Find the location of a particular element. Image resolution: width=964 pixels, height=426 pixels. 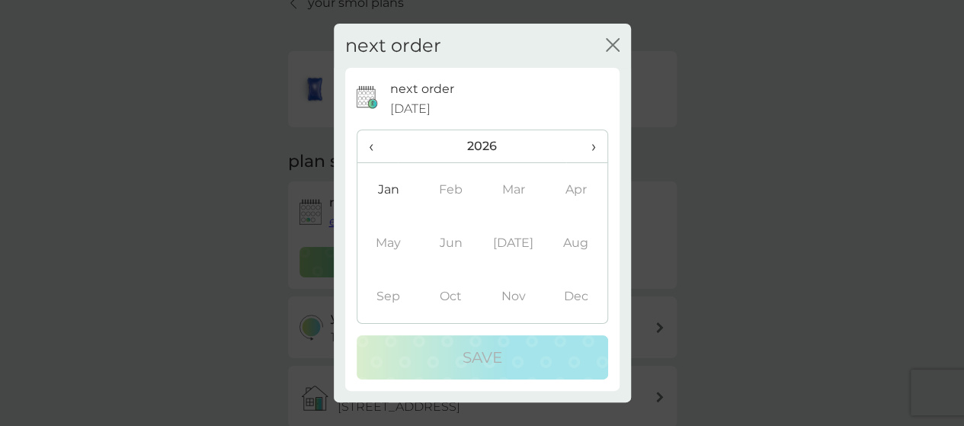

td: Apr is located at coordinates (576, 190).